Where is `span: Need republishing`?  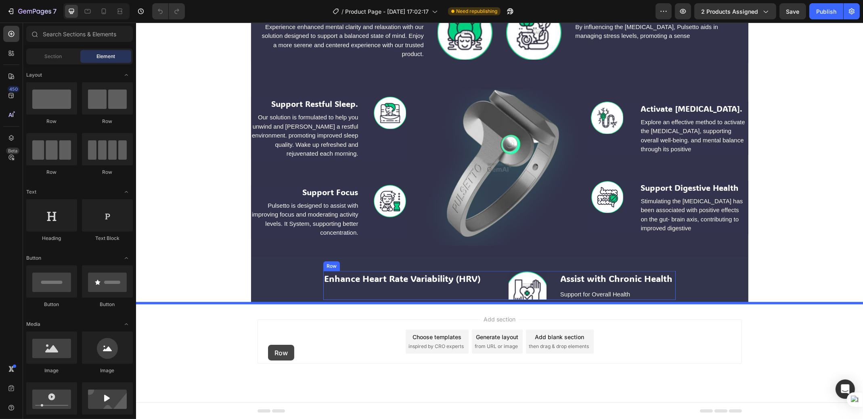
span: Need republishing is located at coordinates (477, 11).